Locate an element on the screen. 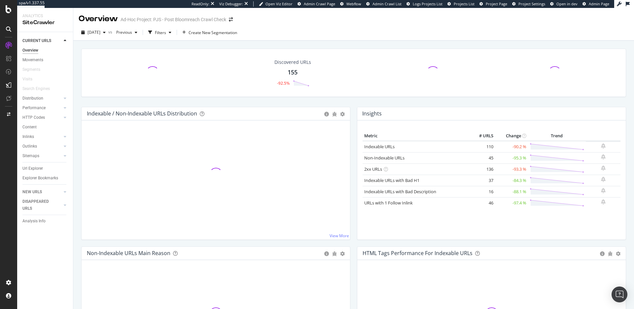 This screenshot has width=634, height=309. div: Inlinks is located at coordinates (28, 136).